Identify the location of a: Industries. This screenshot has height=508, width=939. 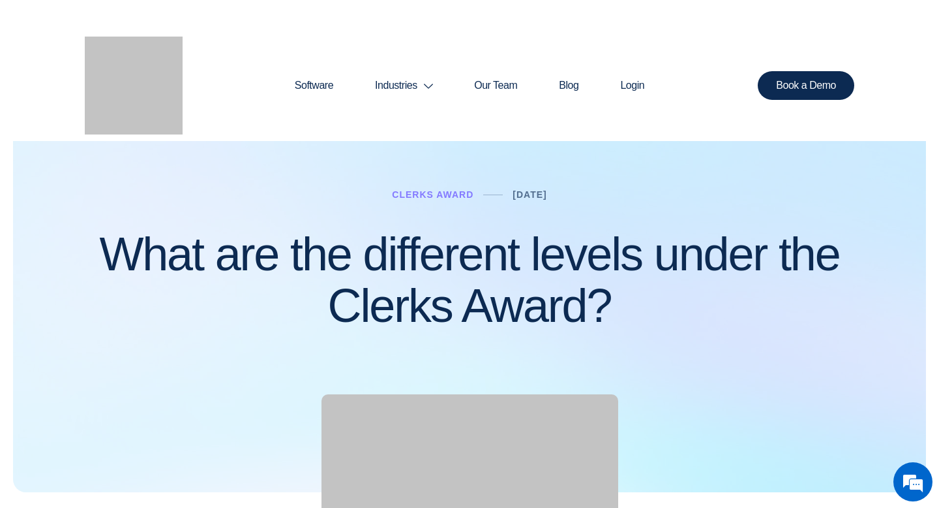
(404, 85).